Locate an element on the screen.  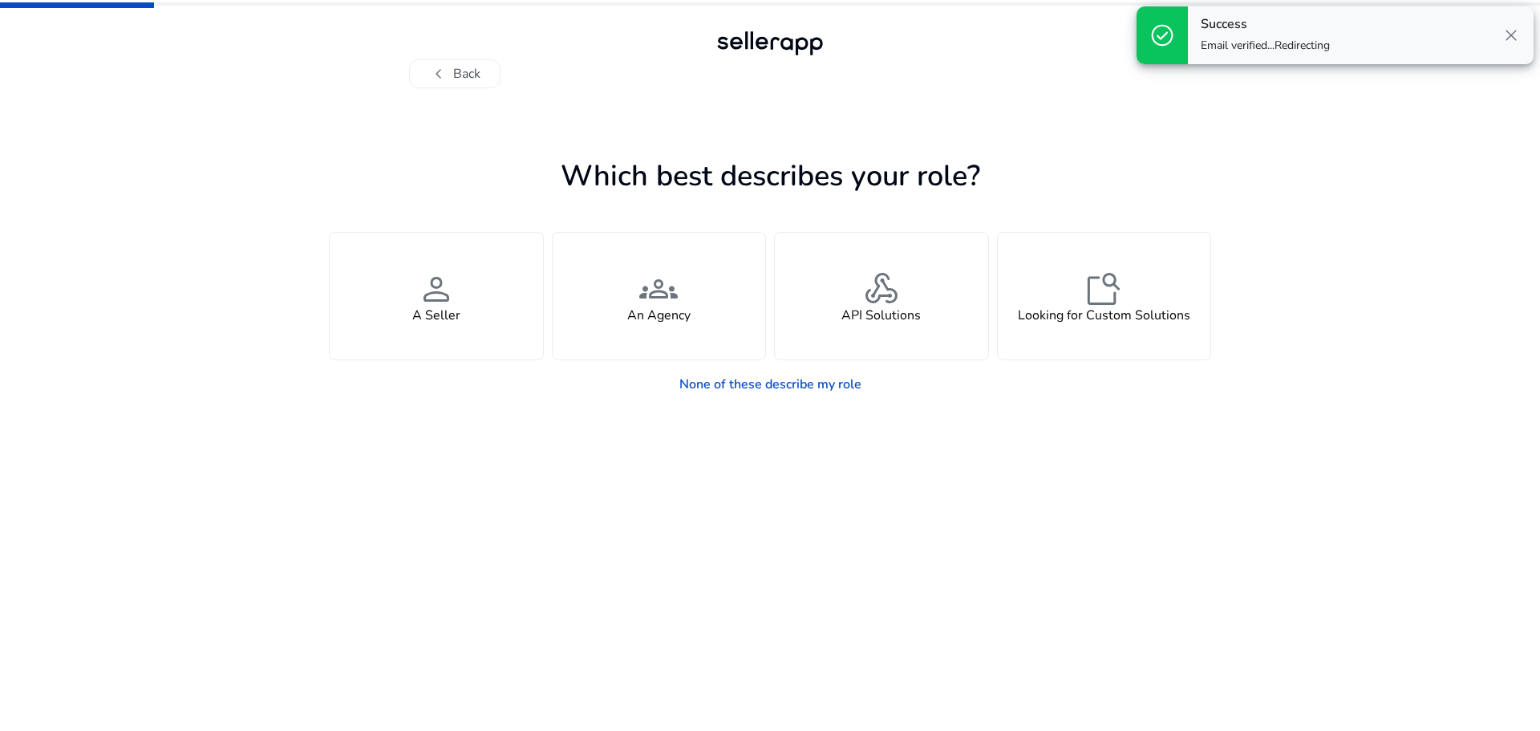
h4: Success is located at coordinates (1265, 24).